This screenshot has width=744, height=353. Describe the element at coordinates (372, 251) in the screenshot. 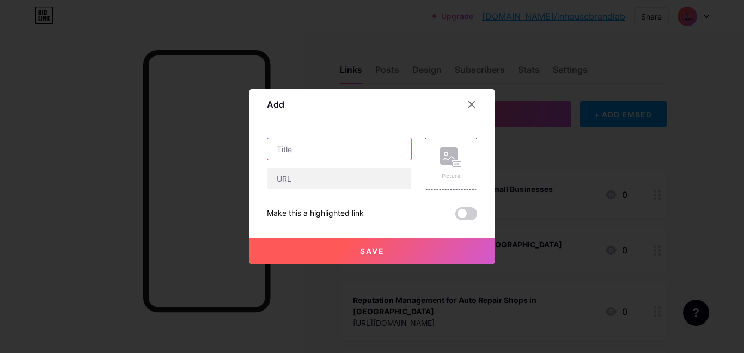

I see `span: Save` at that location.